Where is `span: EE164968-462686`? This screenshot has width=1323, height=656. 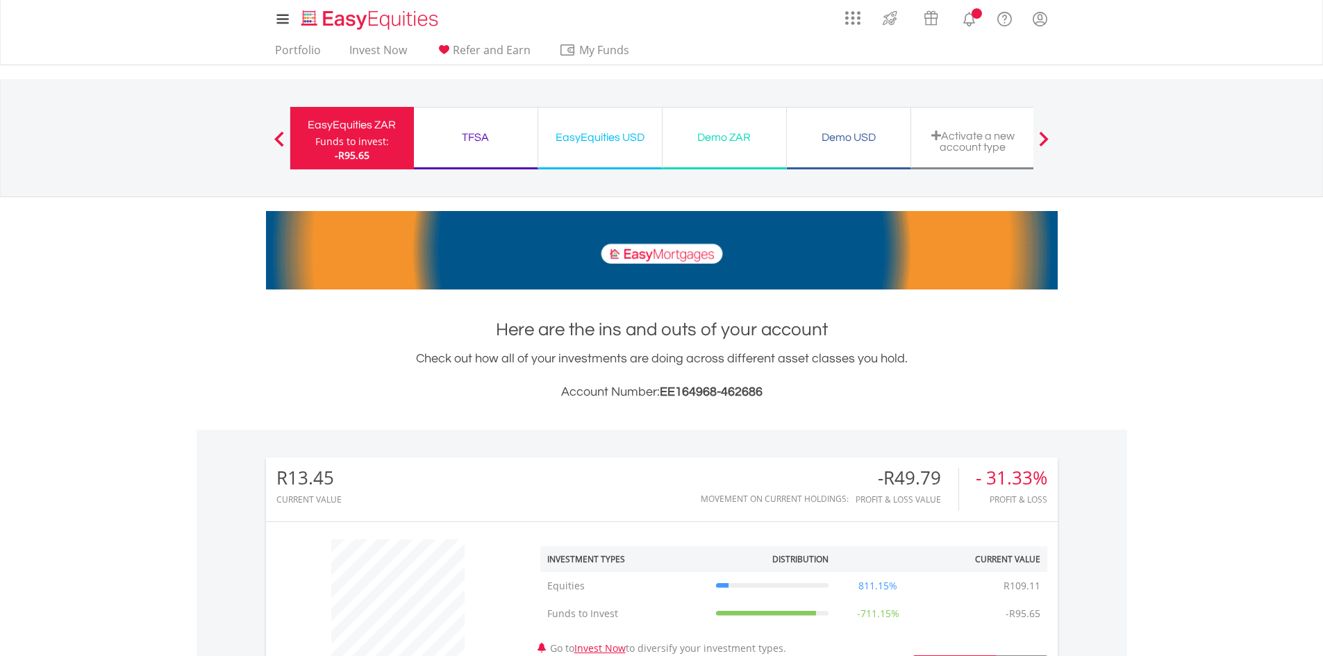 span: EE164968-462686 is located at coordinates (711, 392).